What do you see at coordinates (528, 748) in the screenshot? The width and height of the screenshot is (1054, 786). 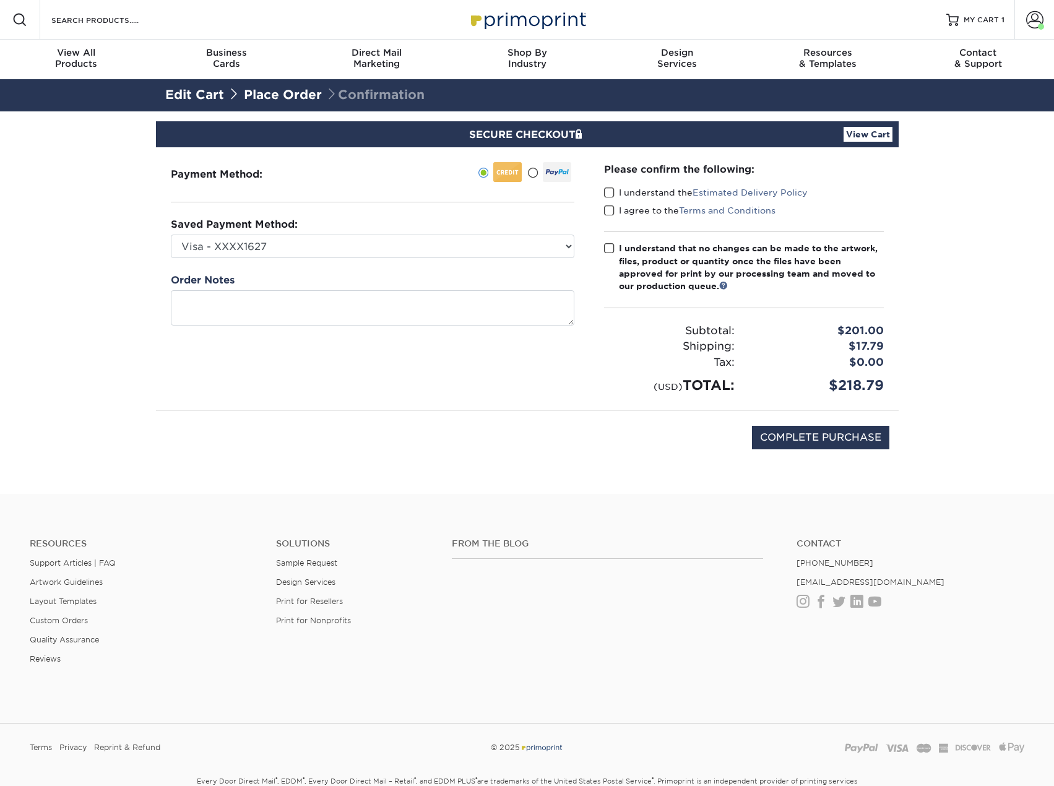 I see `div: © 2025` at bounding box center [528, 748].